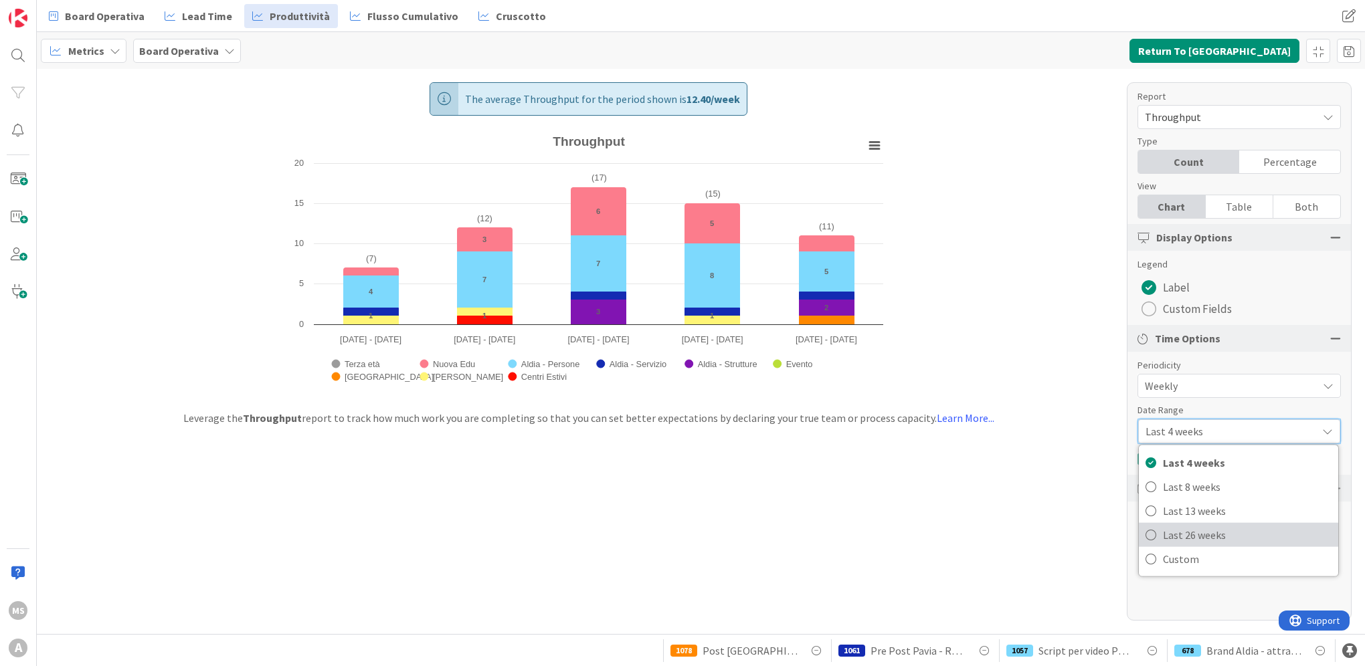 This screenshot has width=1365, height=666. Describe the element at coordinates (1228, 117) in the screenshot. I see `span: Throughput` at that location.